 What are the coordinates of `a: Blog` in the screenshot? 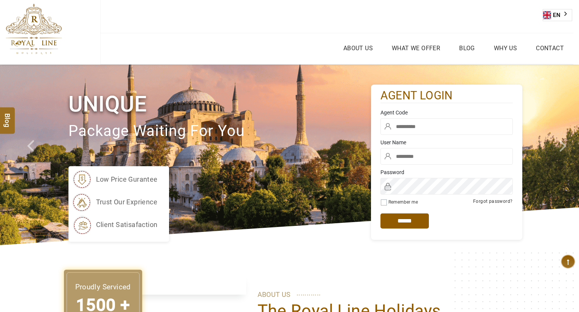 It's located at (467, 48).